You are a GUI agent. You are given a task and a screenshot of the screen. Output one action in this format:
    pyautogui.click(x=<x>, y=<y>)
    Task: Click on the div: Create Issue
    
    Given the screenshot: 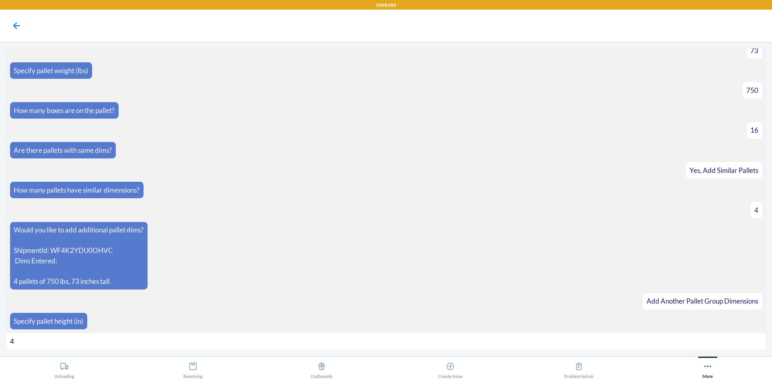 What is the action you would take?
    pyautogui.click(x=450, y=369)
    